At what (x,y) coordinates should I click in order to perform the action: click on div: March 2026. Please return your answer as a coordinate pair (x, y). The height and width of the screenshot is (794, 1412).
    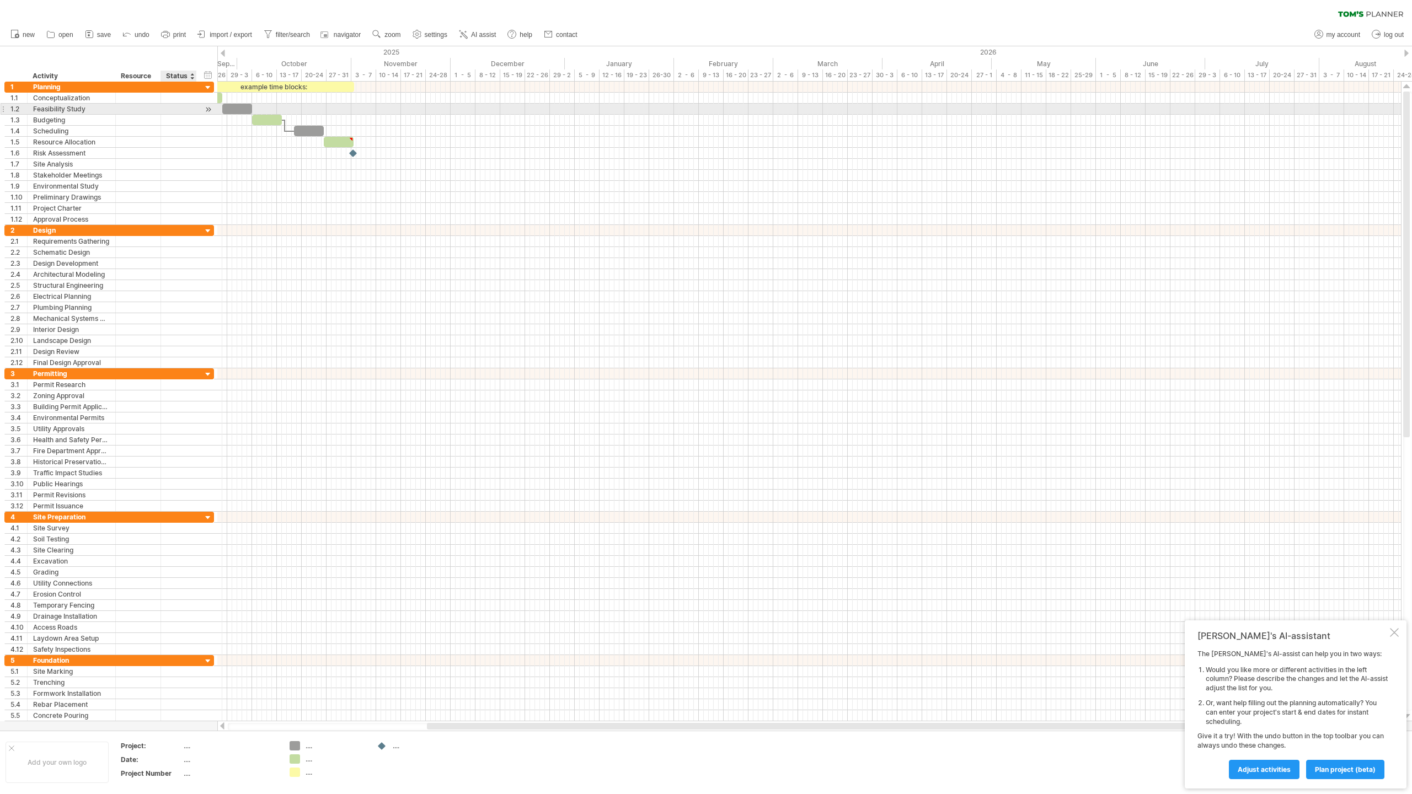
    Looking at the image, I should click on (828, 63).